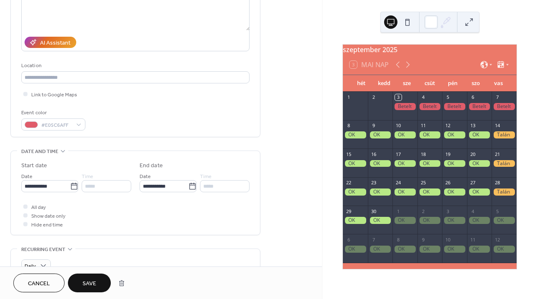 The image size is (537, 299). What do you see at coordinates (407, 83) in the screenshot?
I see `div: sze` at bounding box center [407, 83].